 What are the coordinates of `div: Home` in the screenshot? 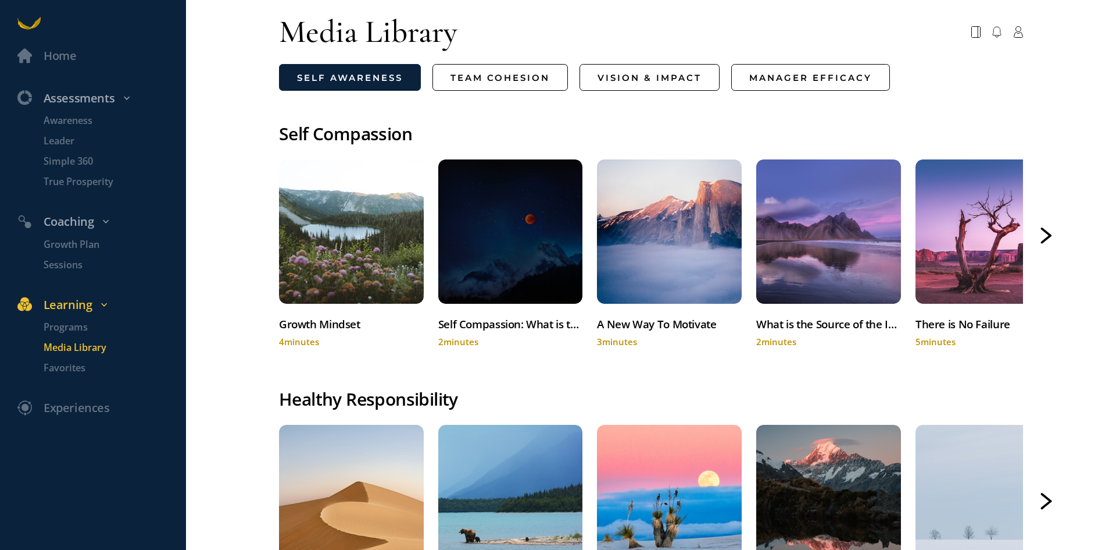 It's located at (60, 56).